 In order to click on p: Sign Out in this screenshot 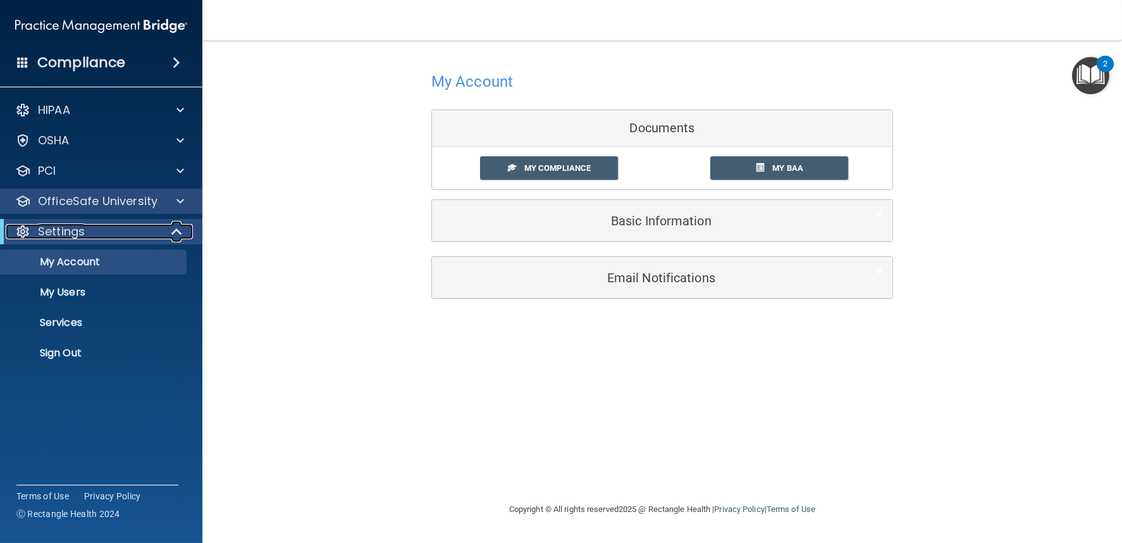, I will do `click(94, 353)`.